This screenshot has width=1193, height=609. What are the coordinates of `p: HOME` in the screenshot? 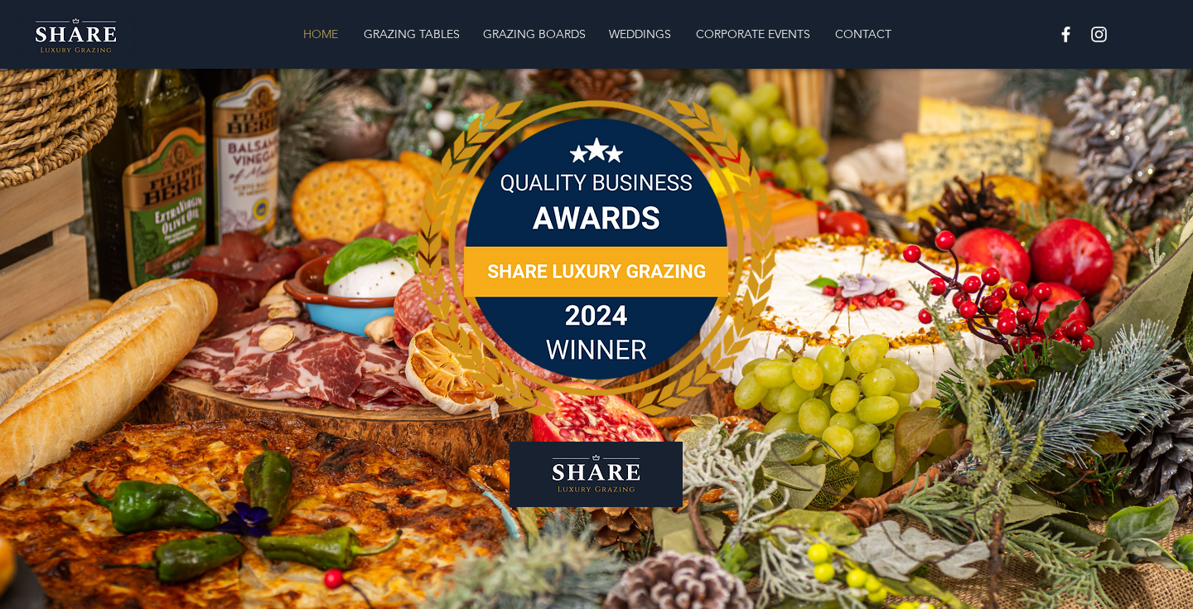 It's located at (321, 34).